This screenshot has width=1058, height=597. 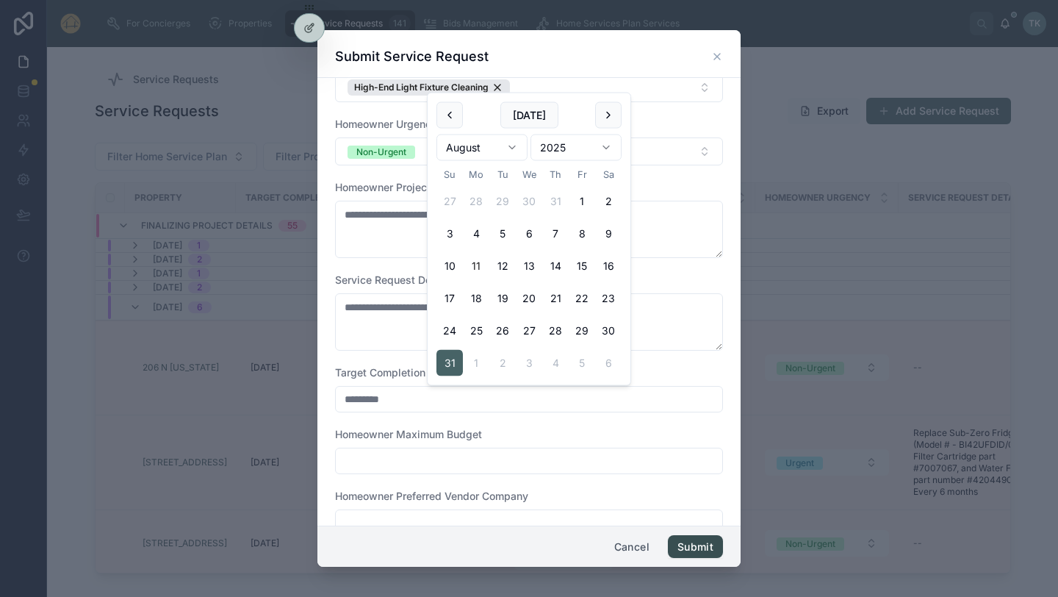 I want to click on th: Monday, so click(x=476, y=174).